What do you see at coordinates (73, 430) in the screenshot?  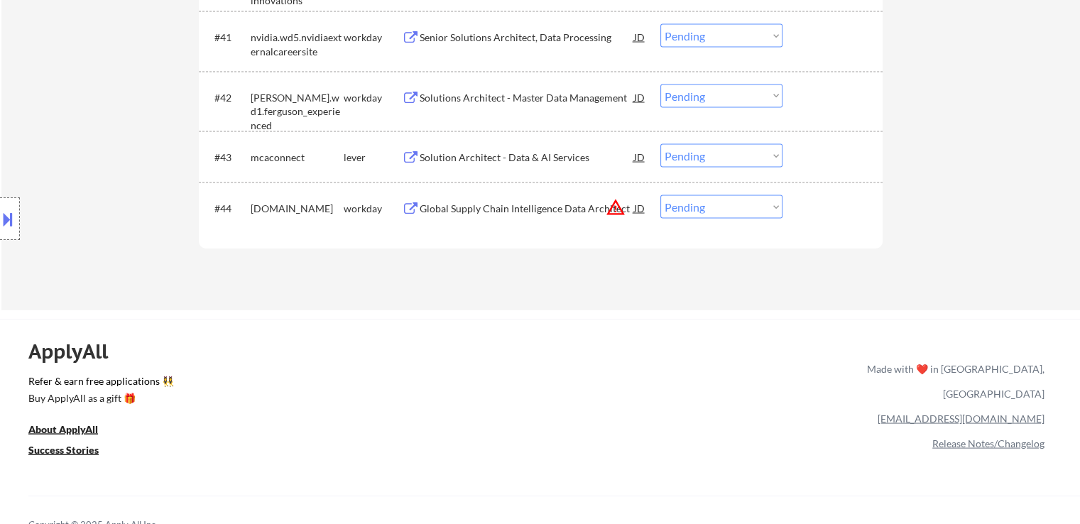 I see `a: About ApplyAll` at bounding box center [73, 430].